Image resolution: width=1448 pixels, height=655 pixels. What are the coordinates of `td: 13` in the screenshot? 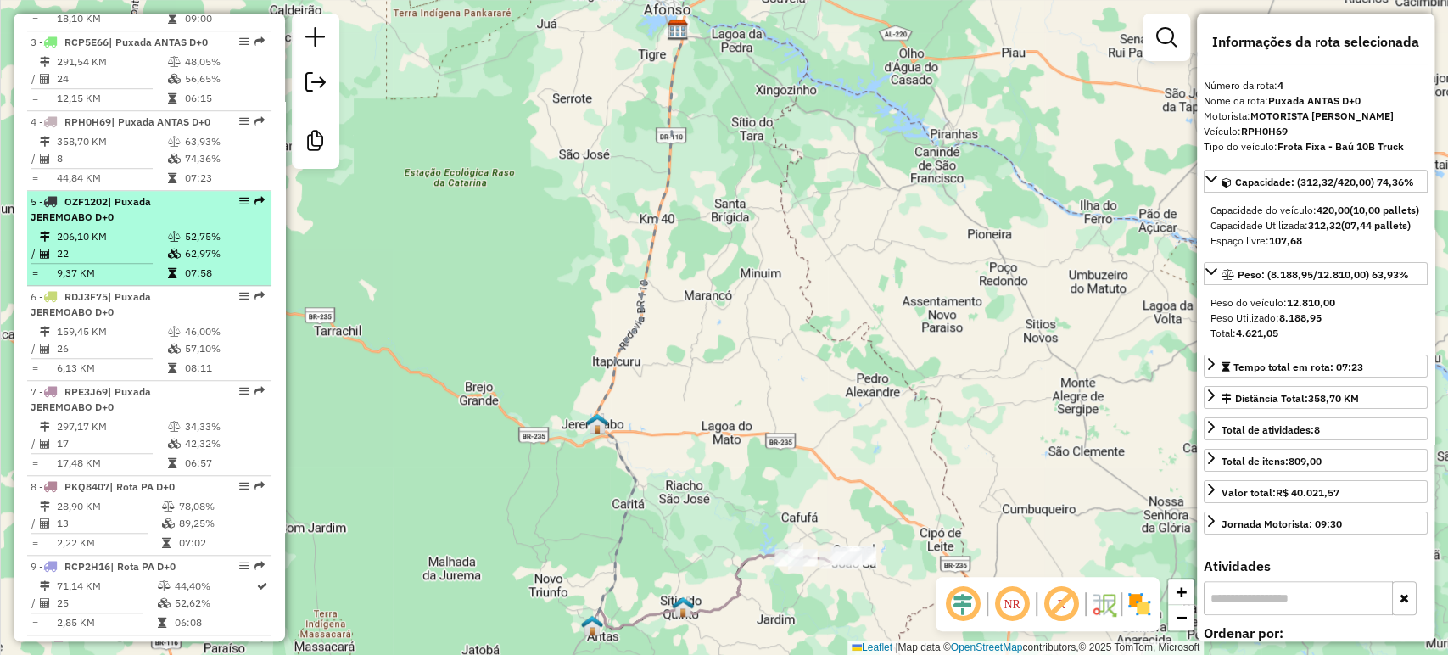 It's located at (109, 523).